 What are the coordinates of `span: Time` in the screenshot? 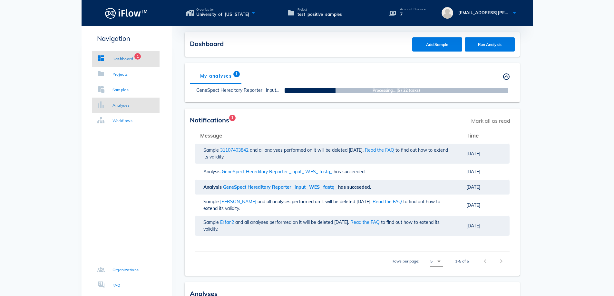 It's located at (473, 135).